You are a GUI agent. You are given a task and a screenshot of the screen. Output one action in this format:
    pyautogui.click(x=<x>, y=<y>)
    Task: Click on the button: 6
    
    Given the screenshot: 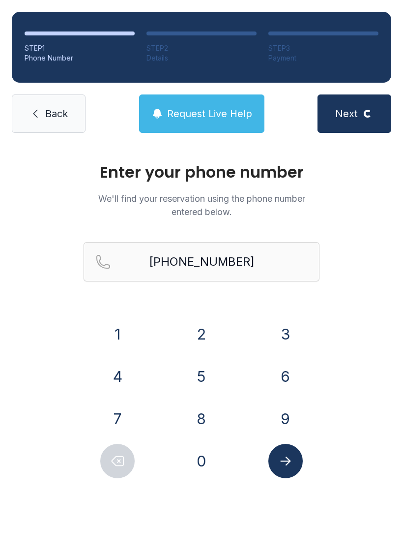 What is the action you would take?
    pyautogui.click(x=286, y=376)
    